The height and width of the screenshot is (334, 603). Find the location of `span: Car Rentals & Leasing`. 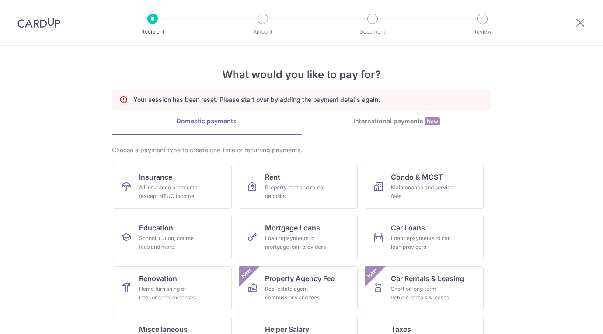

span: Car Rentals & Leasing is located at coordinates (427, 279).